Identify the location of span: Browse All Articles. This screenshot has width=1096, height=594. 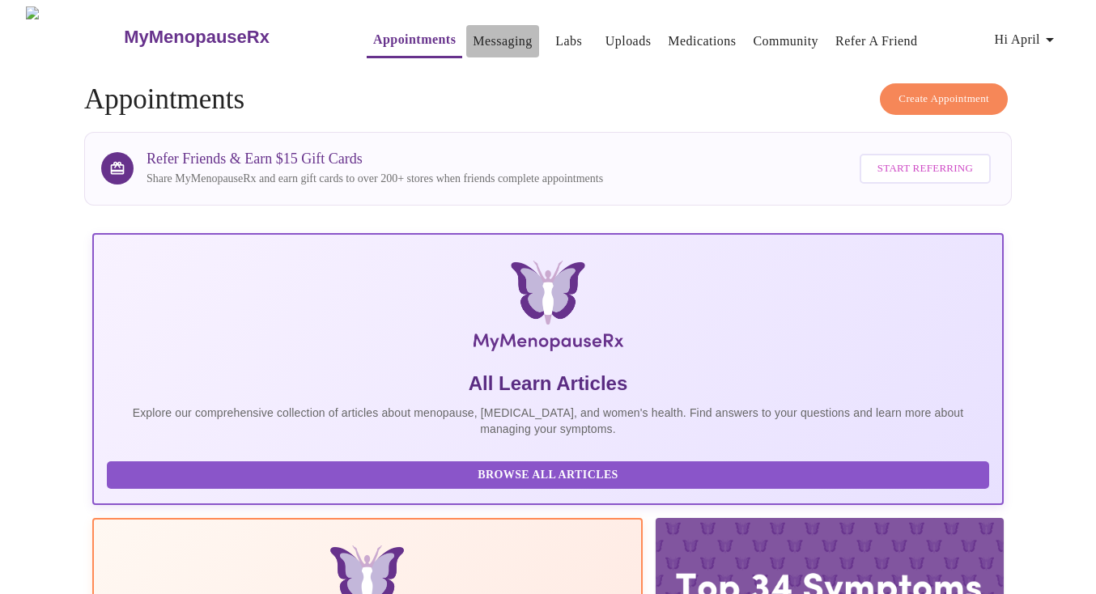
(548, 475).